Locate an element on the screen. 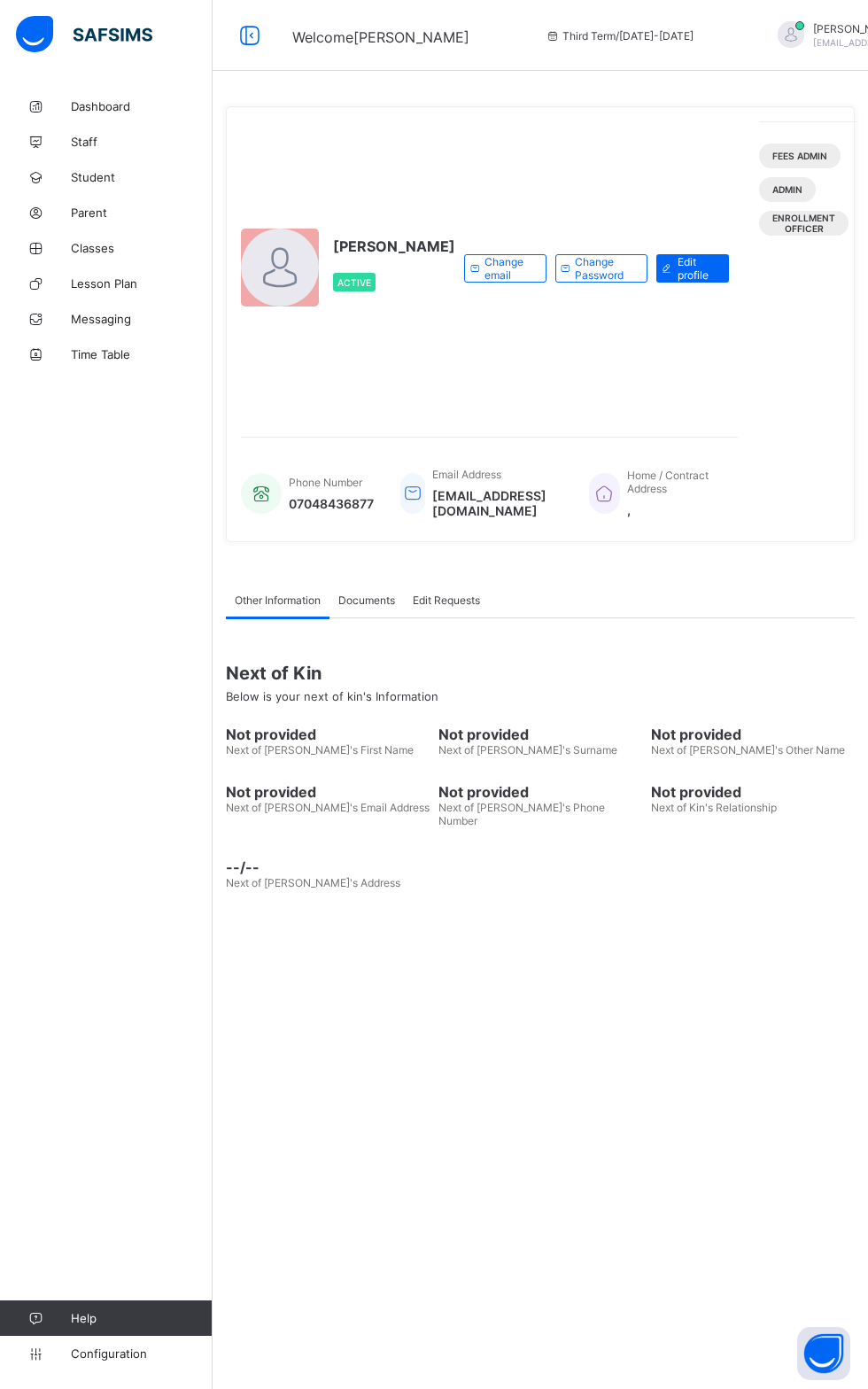  span: Staff is located at coordinates (142, 142).